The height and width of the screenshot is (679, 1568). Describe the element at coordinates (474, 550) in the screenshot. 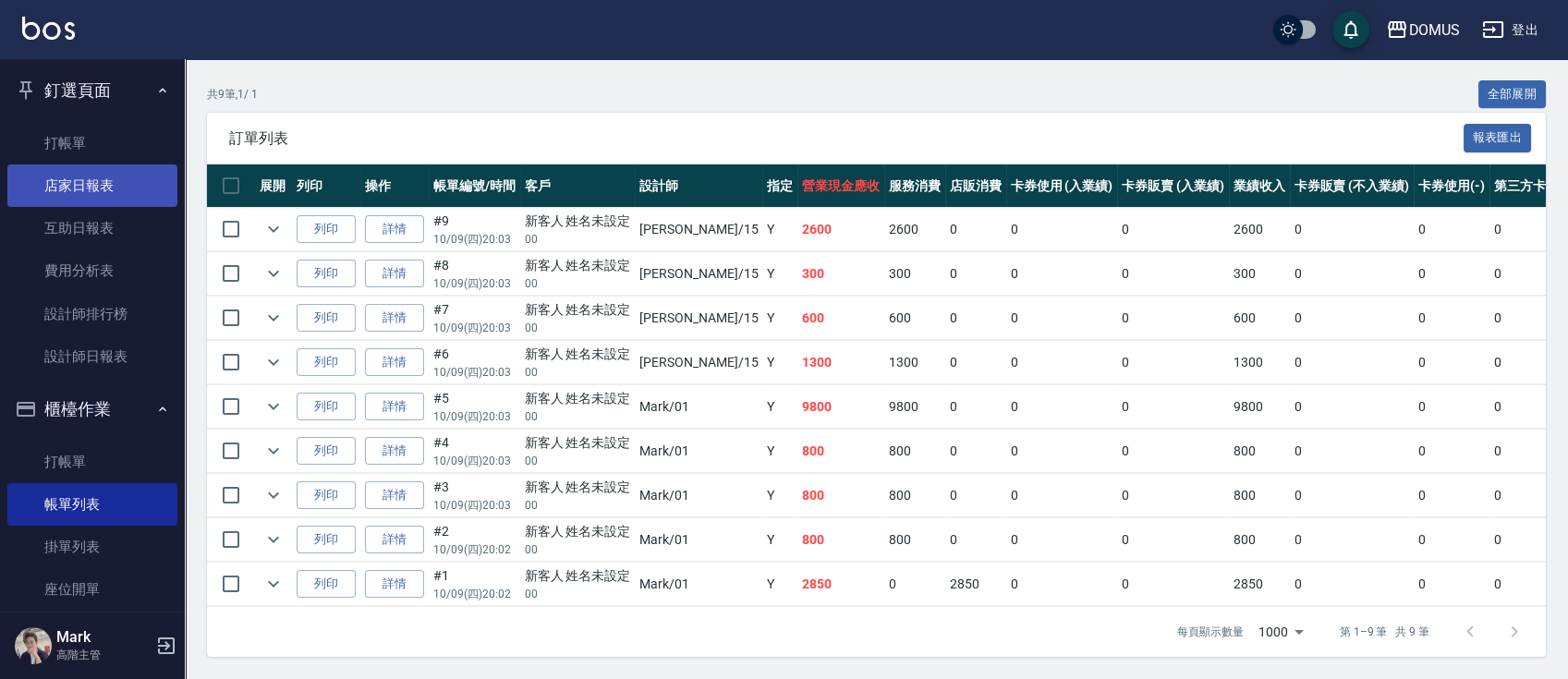

I see `p: 10/09 (四) 20:02` at that location.